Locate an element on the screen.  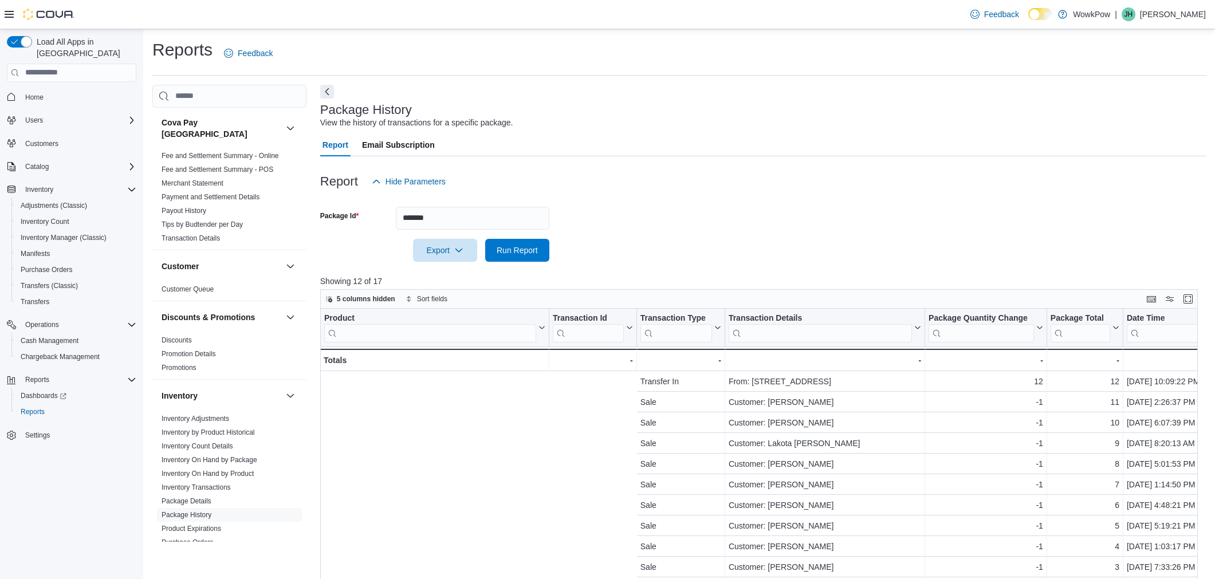
span: Adjustments (Classic) is located at coordinates (54, 206).